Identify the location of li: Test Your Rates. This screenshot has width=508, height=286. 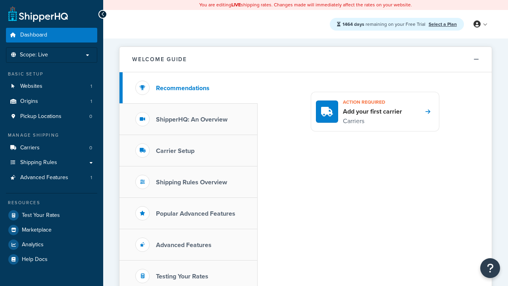
(52, 215).